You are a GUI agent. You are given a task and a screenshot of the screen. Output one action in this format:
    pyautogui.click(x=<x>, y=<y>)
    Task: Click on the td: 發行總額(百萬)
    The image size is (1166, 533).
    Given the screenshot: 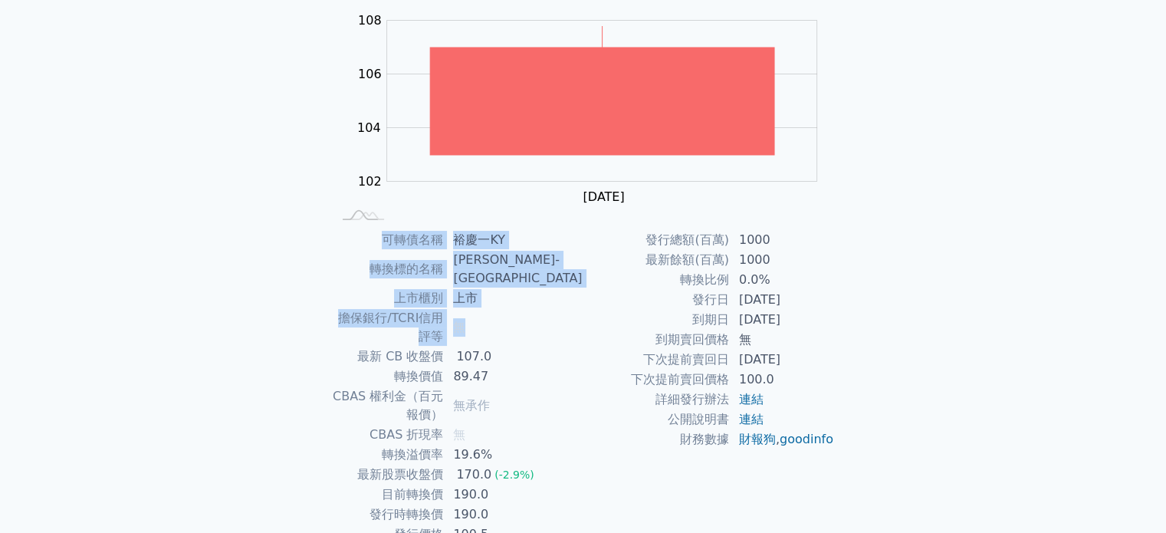 What is the action you would take?
    pyautogui.click(x=656, y=240)
    